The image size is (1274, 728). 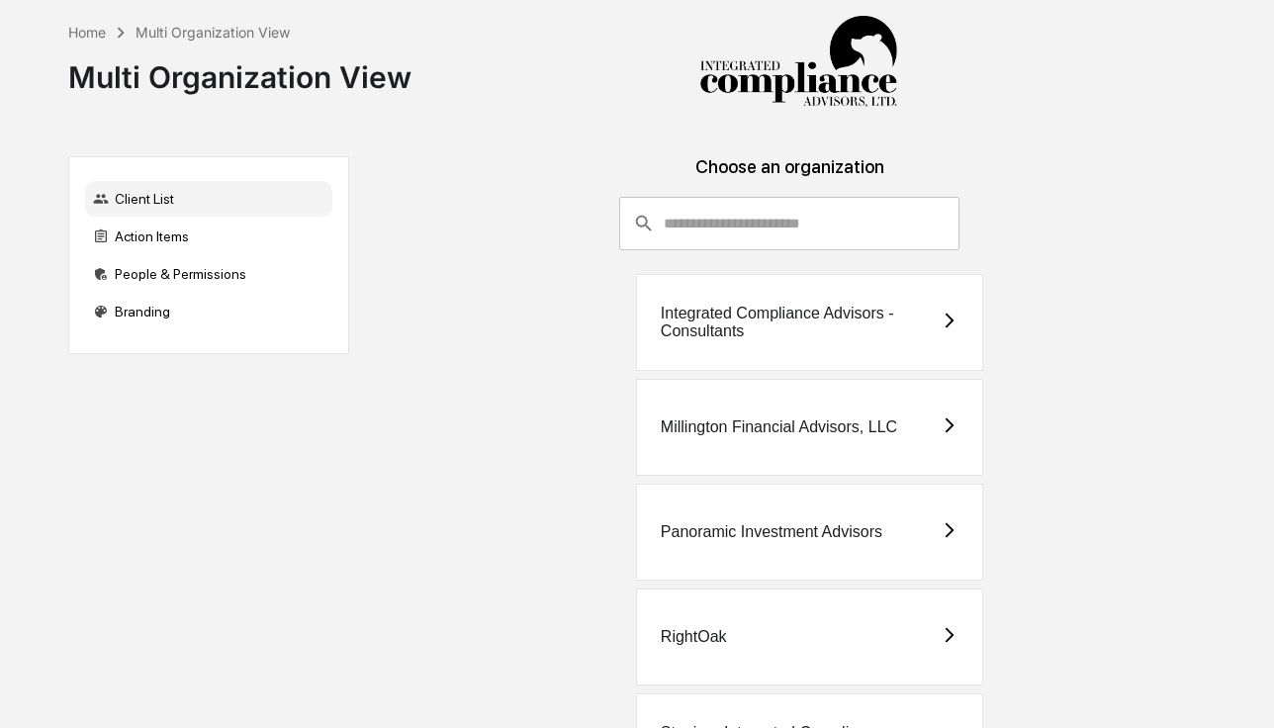 I want to click on div: Home, so click(x=87, y=32).